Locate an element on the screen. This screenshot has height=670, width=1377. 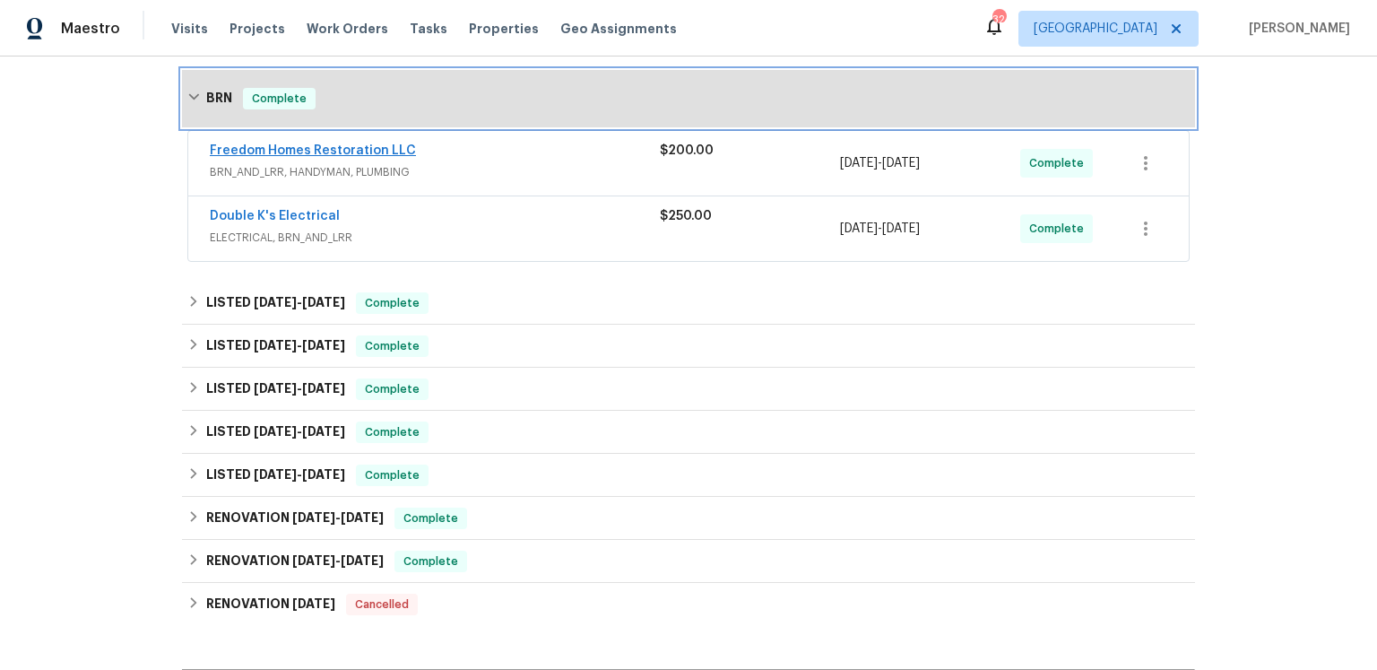
a: Freedom Homes Restoration LLC is located at coordinates (313, 151).